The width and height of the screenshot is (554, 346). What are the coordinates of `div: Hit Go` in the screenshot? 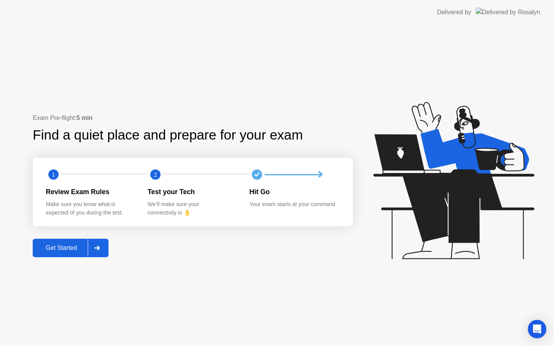 It's located at (294, 192).